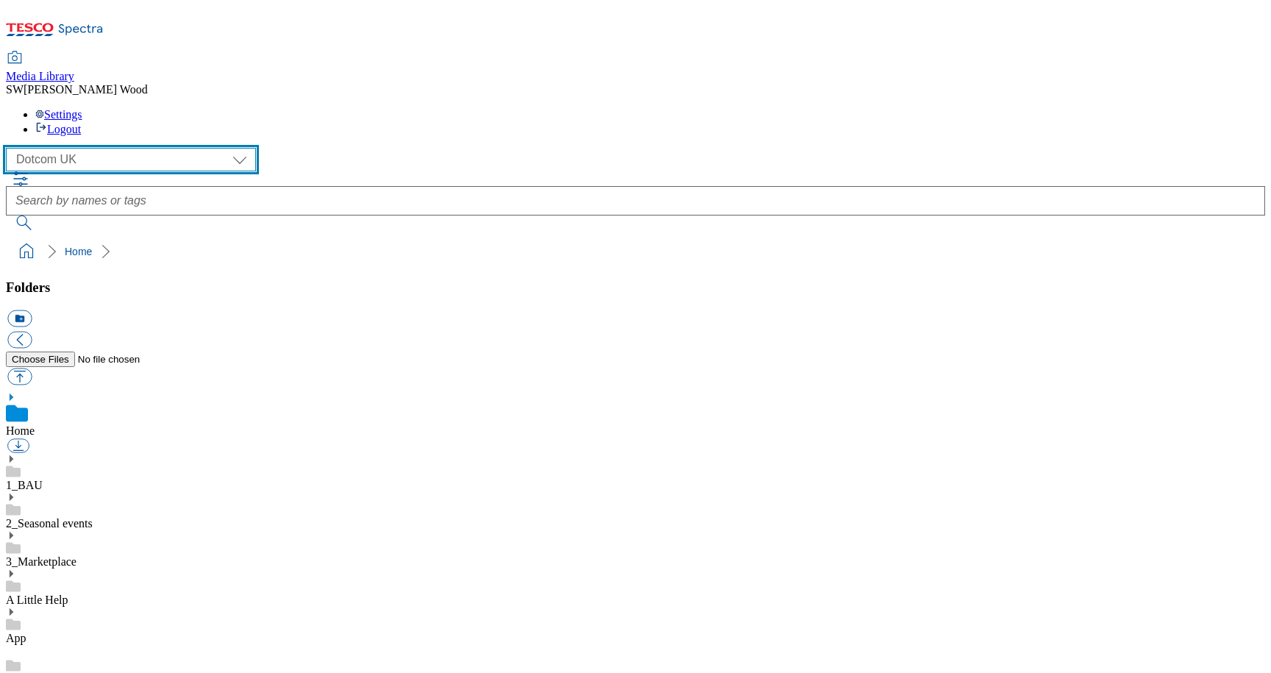  Describe the element at coordinates (59, 114) in the screenshot. I see `a: Settings` at that location.